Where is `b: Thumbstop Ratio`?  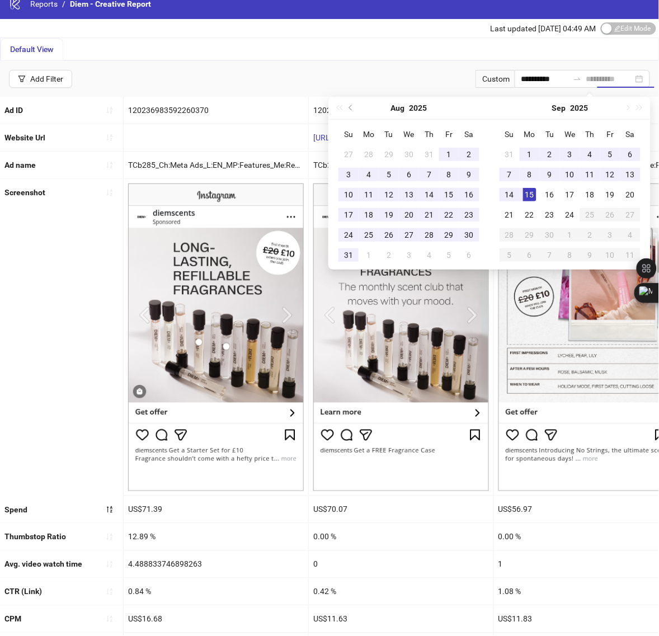
b: Thumbstop Ratio is located at coordinates (35, 537).